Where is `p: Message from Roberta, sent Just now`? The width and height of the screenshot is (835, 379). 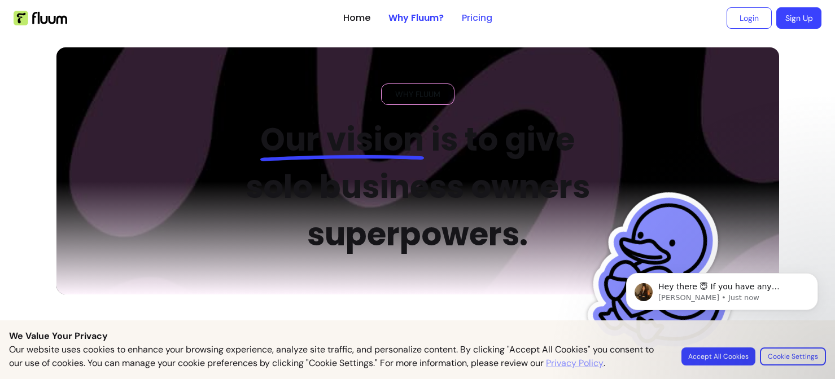
p: Message from Roberta, sent Just now is located at coordinates (122, 49).